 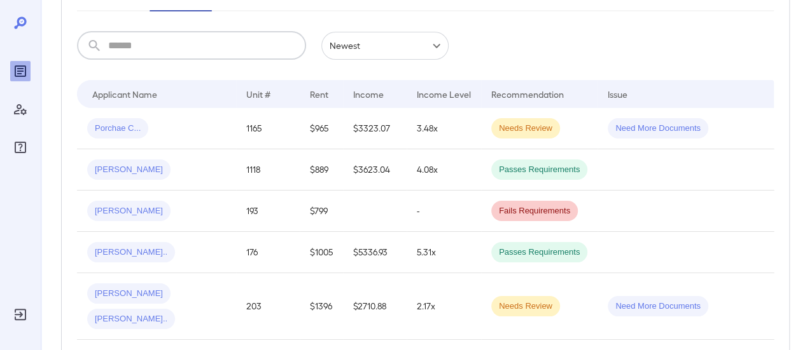 I want to click on td: 5.31x, so click(x=443, y=252).